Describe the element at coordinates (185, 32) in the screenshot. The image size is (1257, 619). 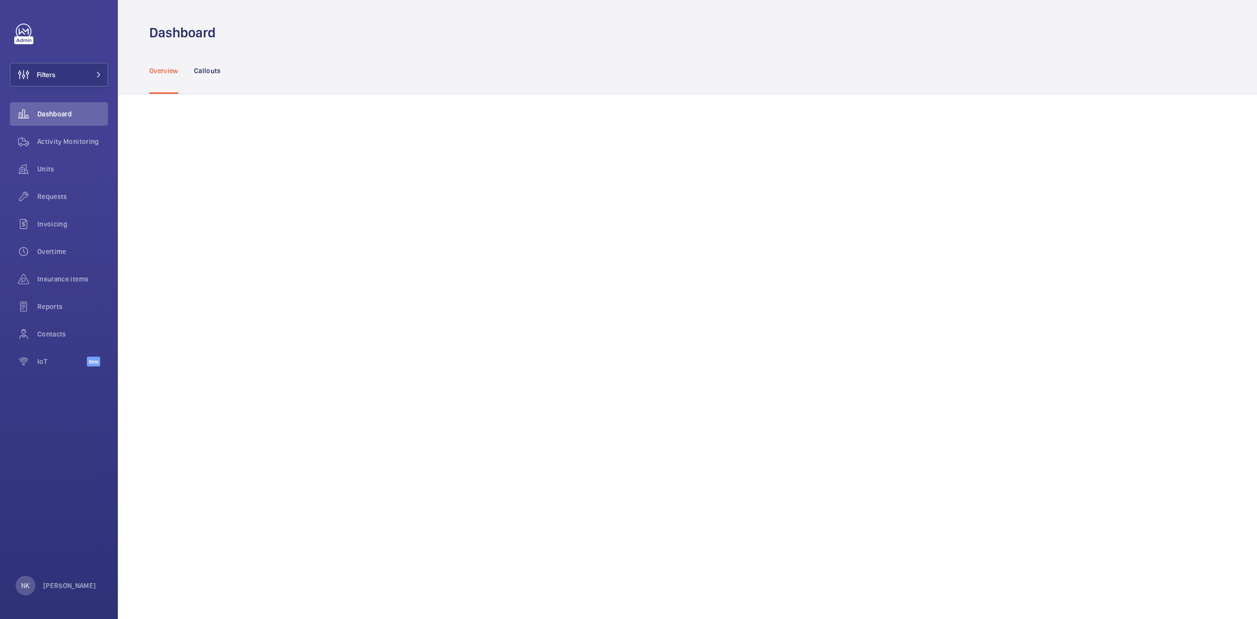
I see `h1: Dashboard` at that location.